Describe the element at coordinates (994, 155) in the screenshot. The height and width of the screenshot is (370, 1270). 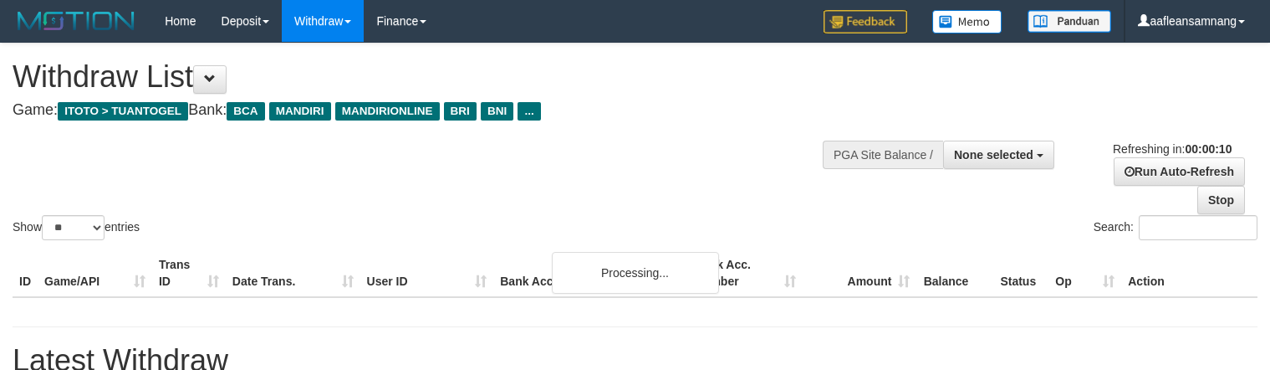
I see `span: None selected` at that location.